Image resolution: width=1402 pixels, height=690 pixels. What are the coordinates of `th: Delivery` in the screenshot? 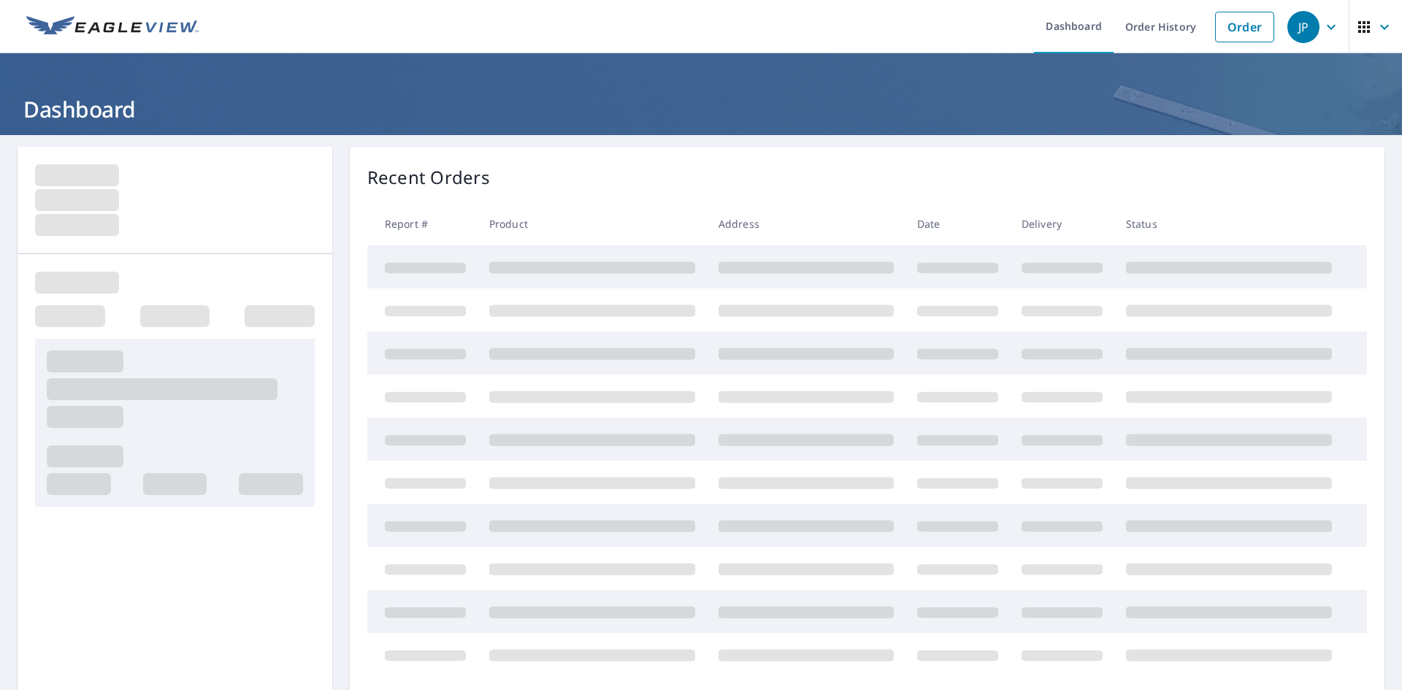 It's located at (1062, 223).